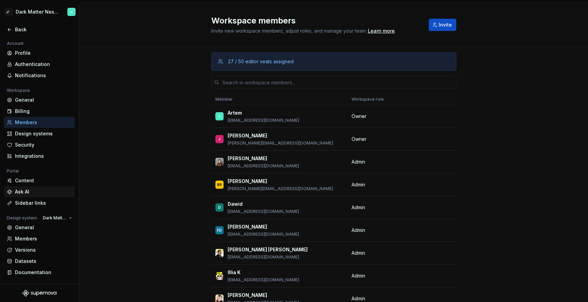 This screenshot has width=588, height=302. Describe the element at coordinates (39, 134) in the screenshot. I see `a: Design systems` at that location.